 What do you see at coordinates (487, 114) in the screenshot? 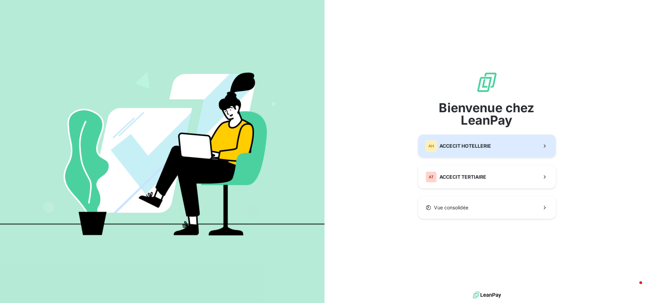
I see `span: Bienvenue chez LeanPay` at bounding box center [487, 114].